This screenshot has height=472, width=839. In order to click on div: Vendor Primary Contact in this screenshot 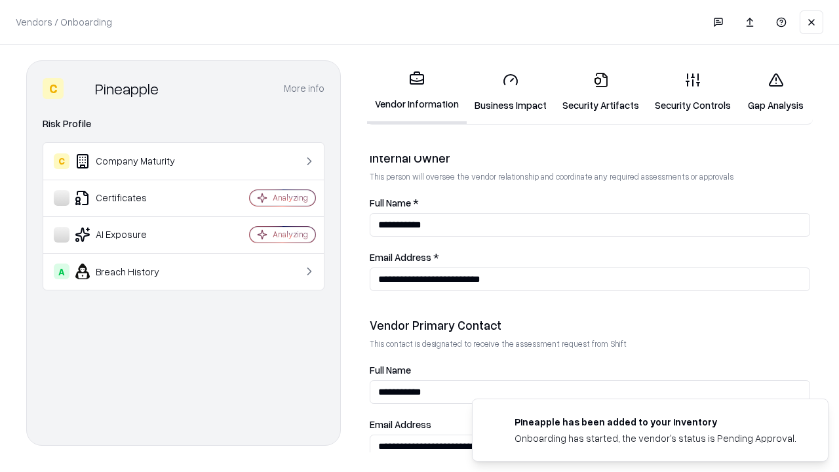, I will do `click(590, 325)`.